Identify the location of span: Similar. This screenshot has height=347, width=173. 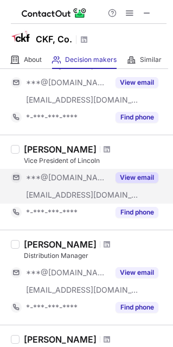
(151, 60).